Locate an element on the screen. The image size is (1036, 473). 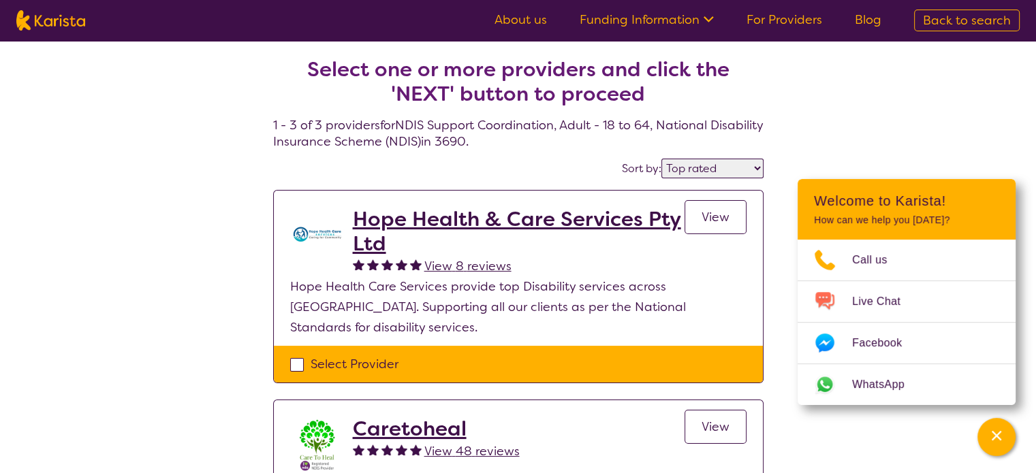
h4: 1 - 3 of 3 providers for NDIS Support Coordination , Adult - 18 to 64 , National Disability Insur... is located at coordinates (518, 87).